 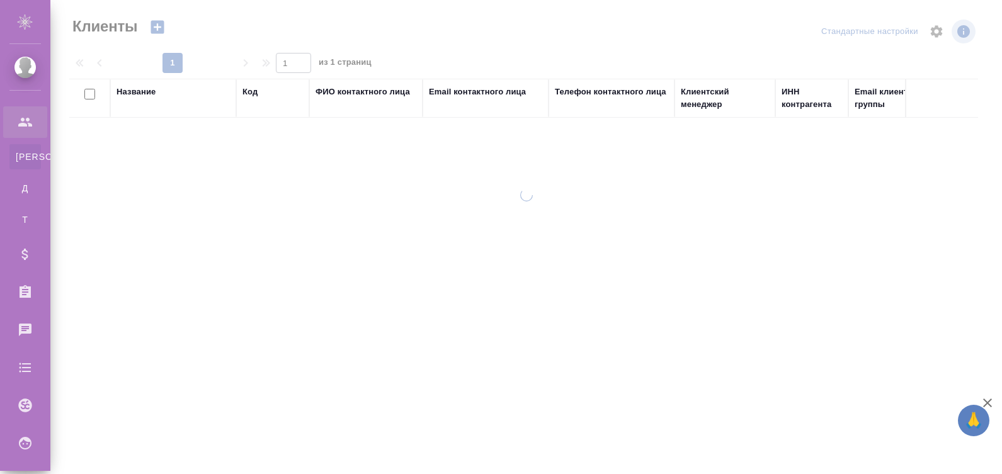 I want to click on div: Клиентский менеджер, so click(x=725, y=98).